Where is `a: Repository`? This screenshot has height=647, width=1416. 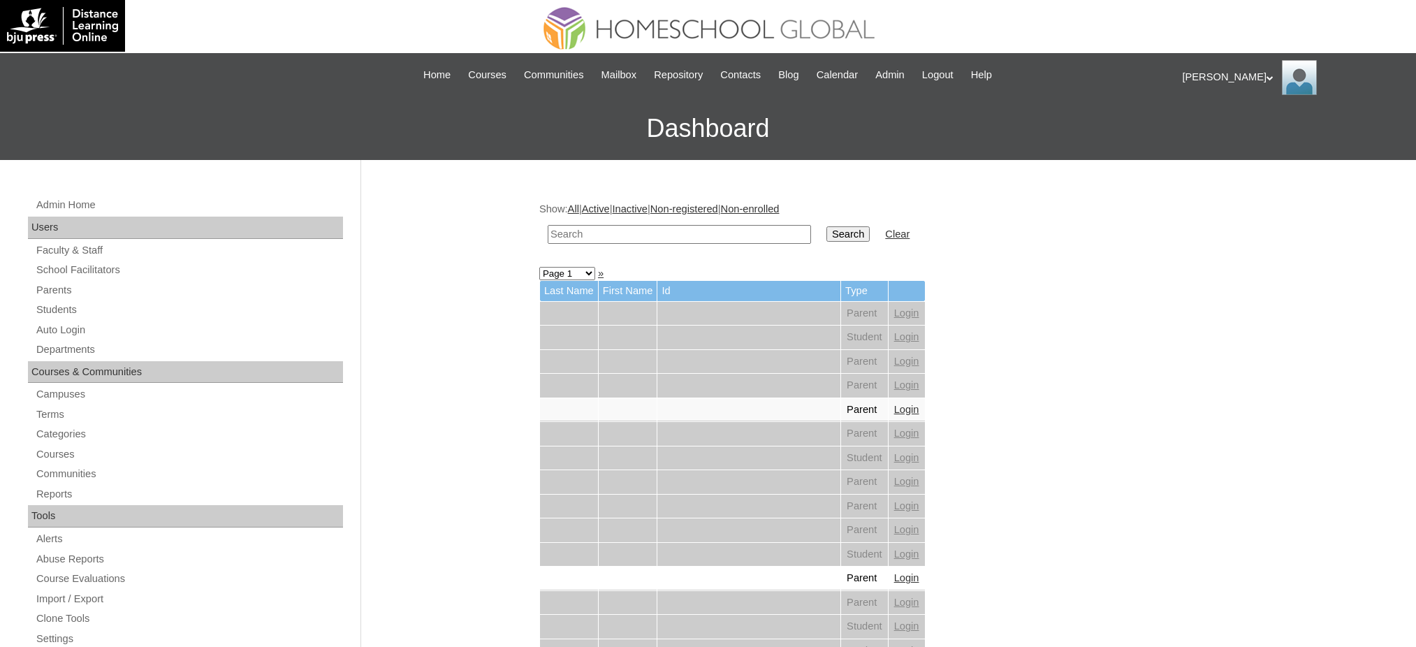
a: Repository is located at coordinates (678, 75).